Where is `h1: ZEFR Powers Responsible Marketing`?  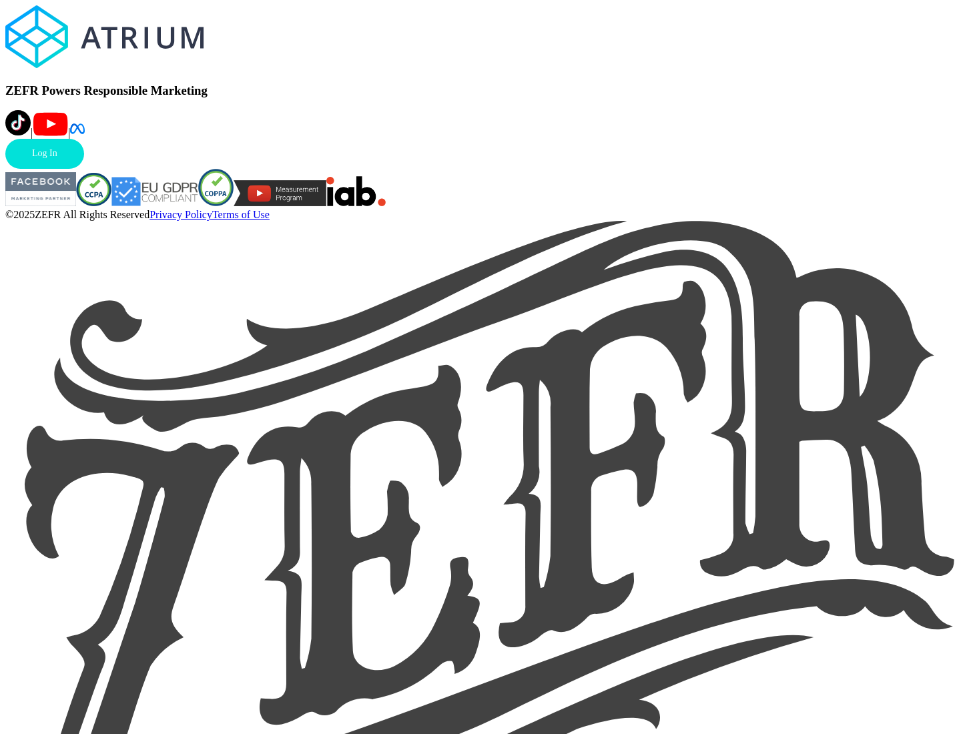 h1: ZEFR Powers Responsible Marketing is located at coordinates (481, 91).